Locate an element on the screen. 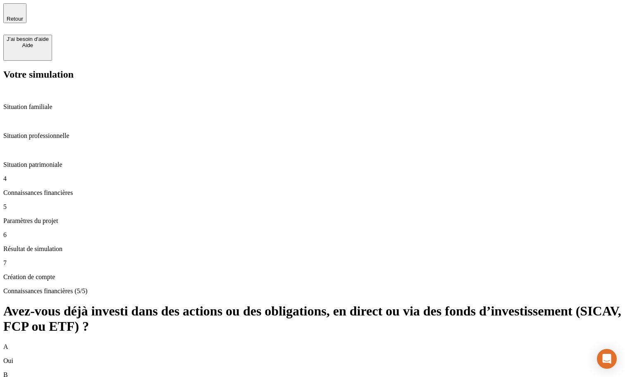  button: Retour is located at coordinates (15, 13).